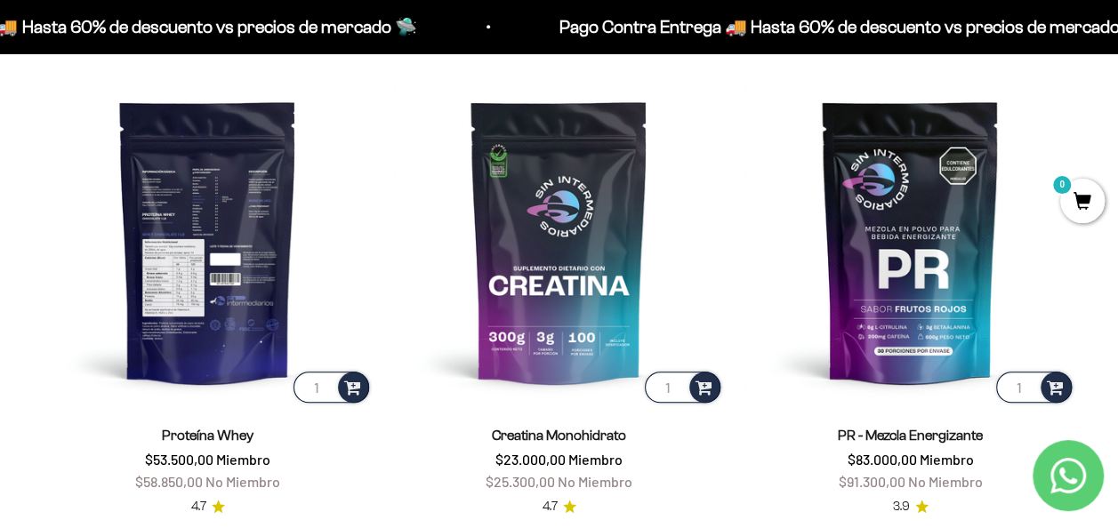 Image resolution: width=1118 pixels, height=528 pixels. What do you see at coordinates (910, 435) in the screenshot?
I see `a: PR - Mezcla Energizante` at bounding box center [910, 435].